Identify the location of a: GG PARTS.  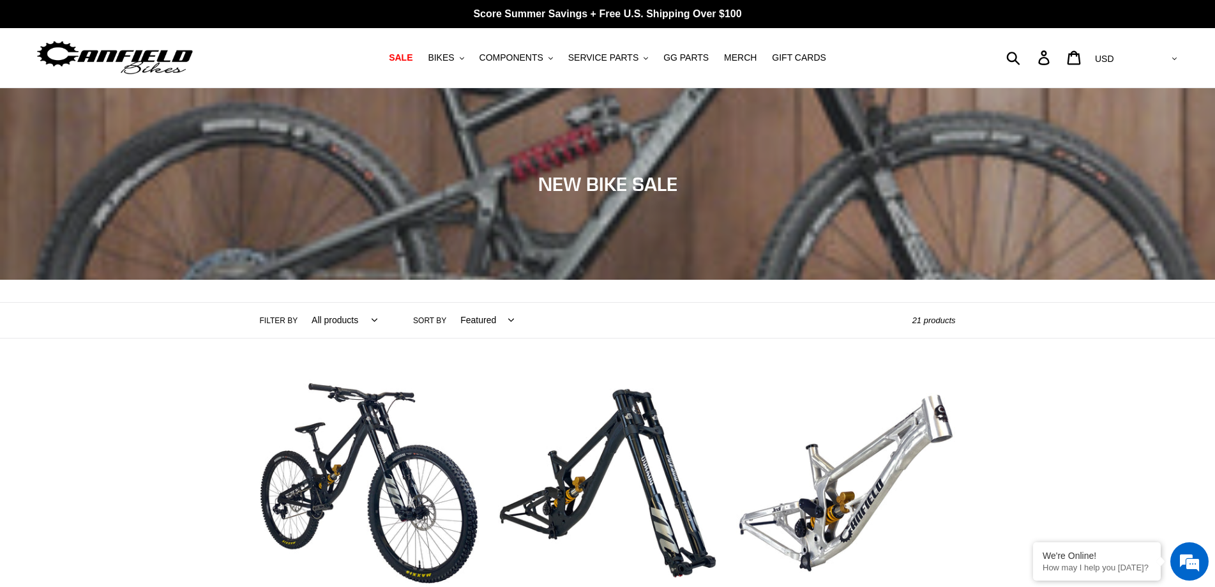
(686, 57).